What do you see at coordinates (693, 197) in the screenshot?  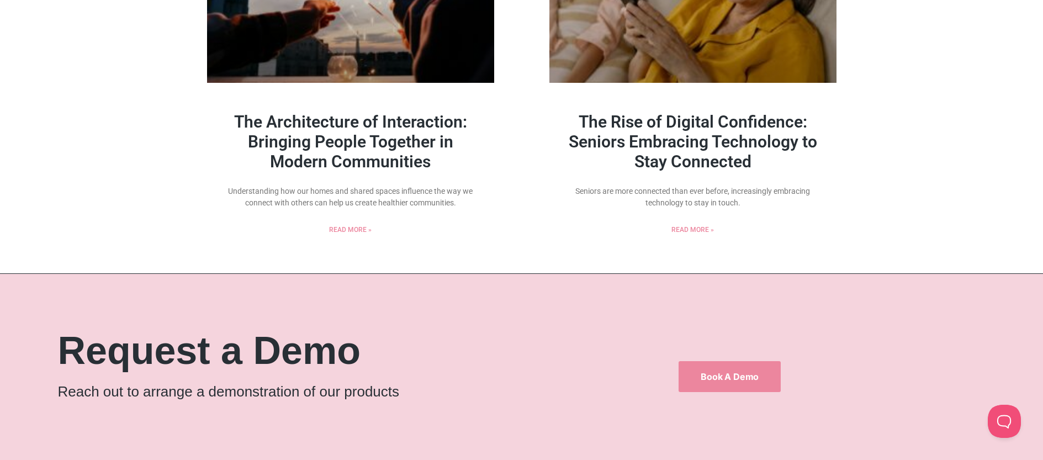 I see `p: Seniors are more connected than ever before, increasingly embracing technology to stay in touch.` at bounding box center [693, 197].